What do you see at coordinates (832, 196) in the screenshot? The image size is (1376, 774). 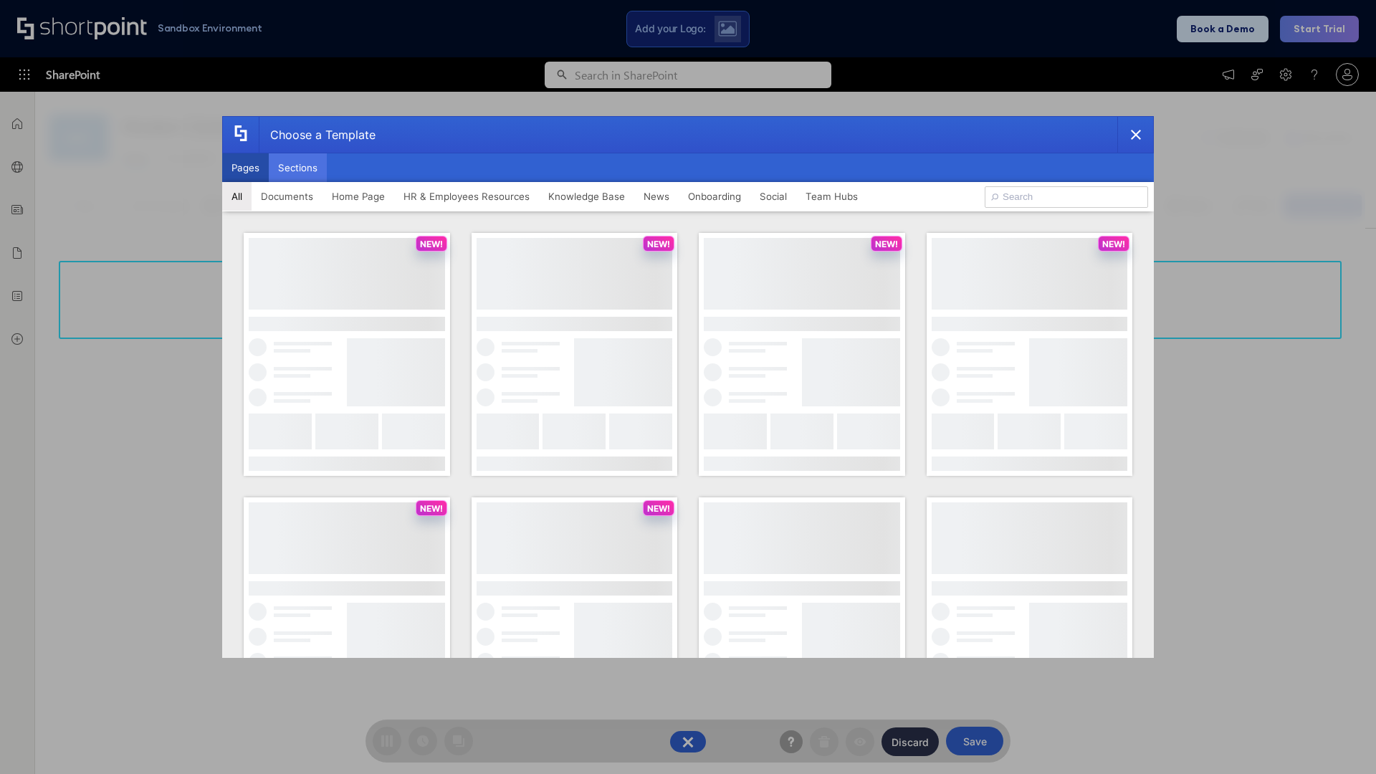 I see `button: Team Hubs` at bounding box center [832, 196].